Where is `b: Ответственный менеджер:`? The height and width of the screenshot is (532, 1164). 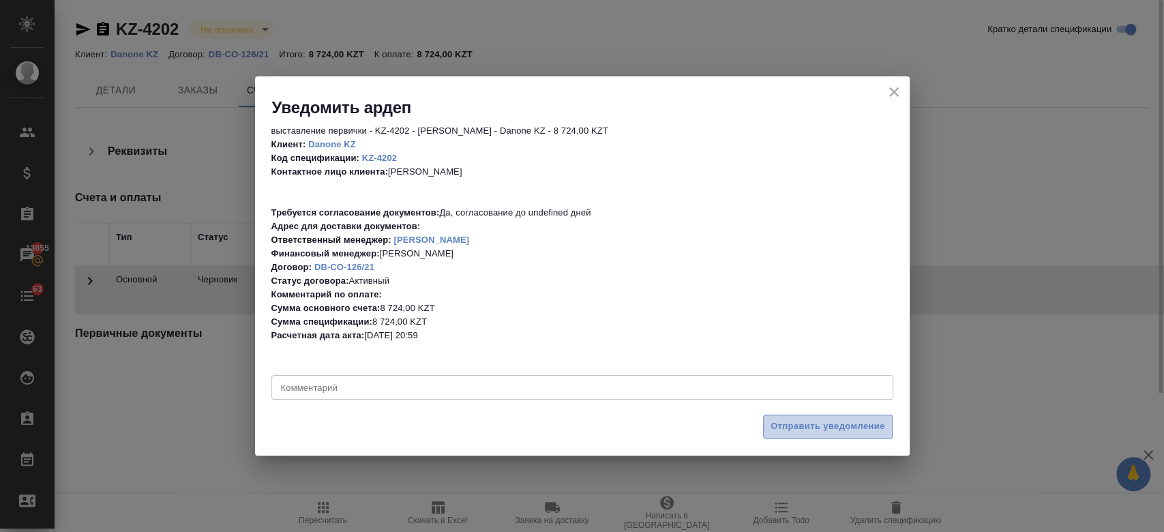 b: Ответственный менеджер: is located at coordinates (331, 239).